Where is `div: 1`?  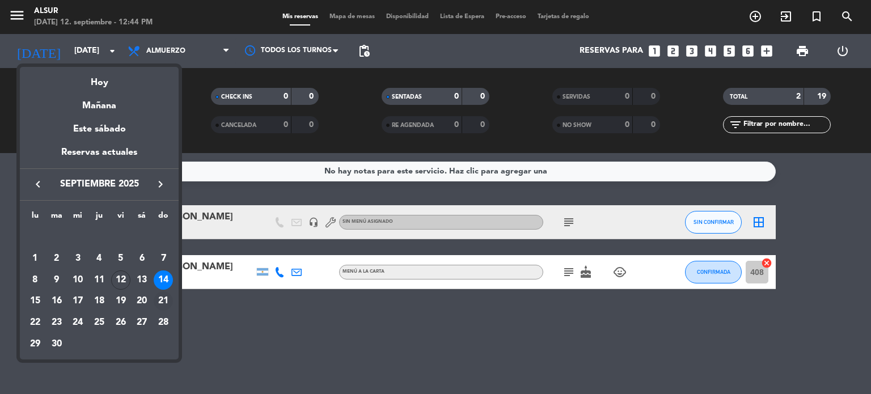
div: 1 is located at coordinates (35, 258).